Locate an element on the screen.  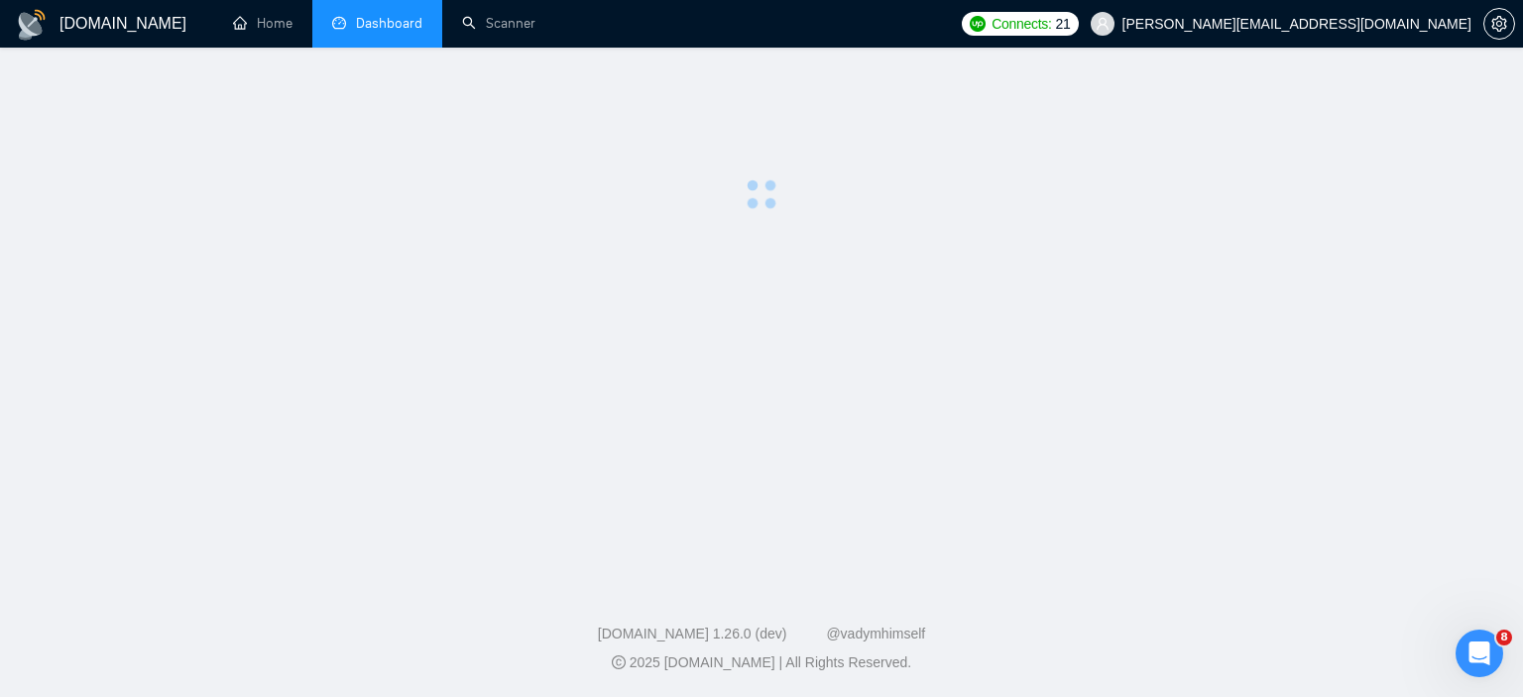
a: @vadymhimself is located at coordinates (875, 634).